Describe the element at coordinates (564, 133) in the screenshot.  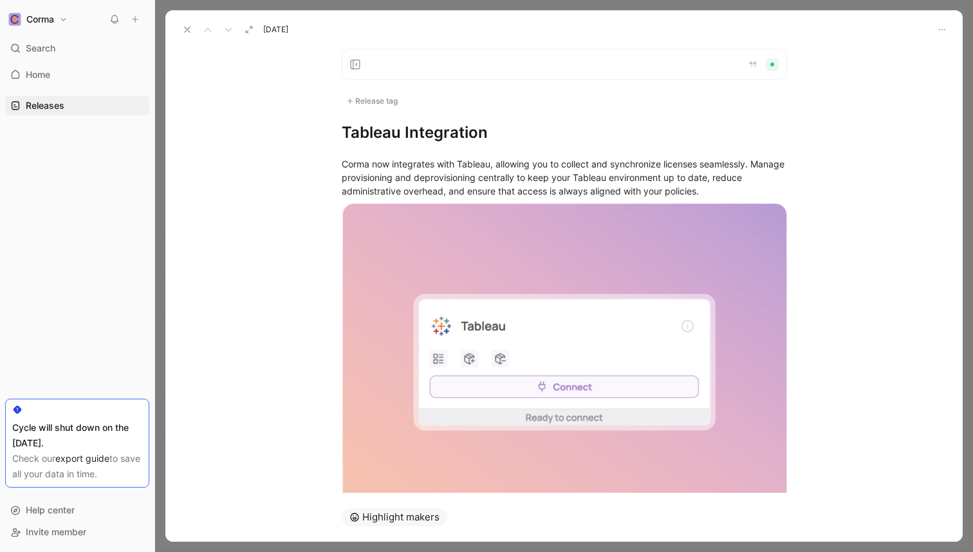
I see `h1: Tableau Integration` at that location.